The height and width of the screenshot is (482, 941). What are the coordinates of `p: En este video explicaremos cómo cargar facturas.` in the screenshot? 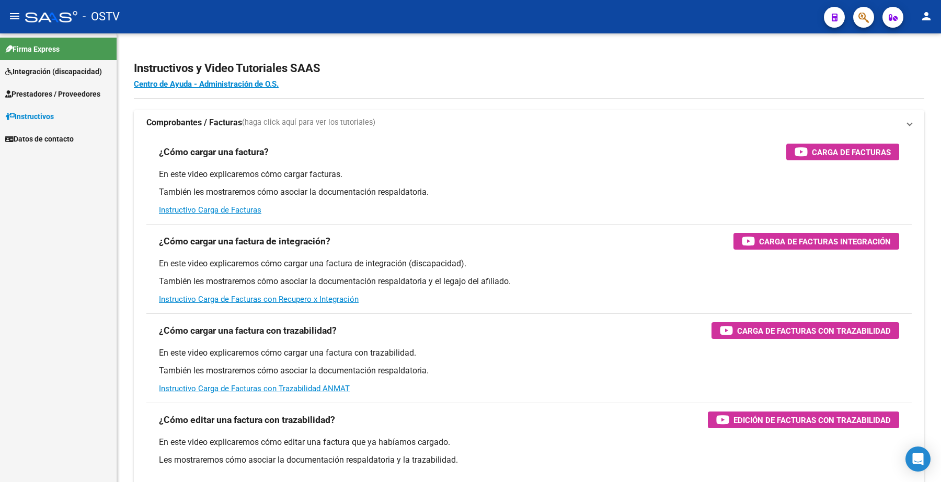 It's located at (529, 175).